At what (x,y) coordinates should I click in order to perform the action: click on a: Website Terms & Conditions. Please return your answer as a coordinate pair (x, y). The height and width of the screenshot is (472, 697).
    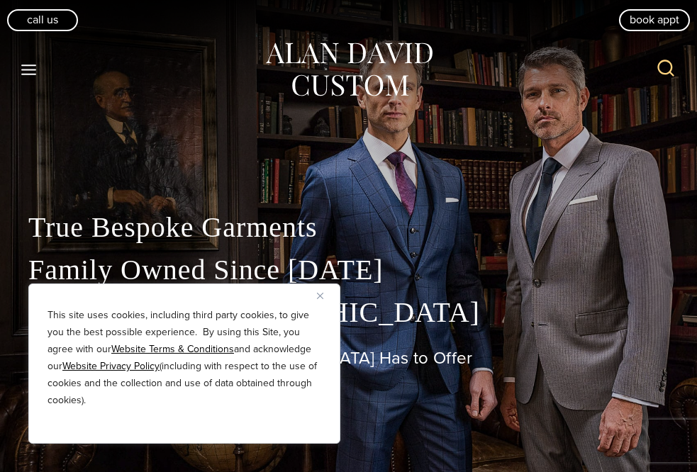
    Looking at the image, I should click on (172, 349).